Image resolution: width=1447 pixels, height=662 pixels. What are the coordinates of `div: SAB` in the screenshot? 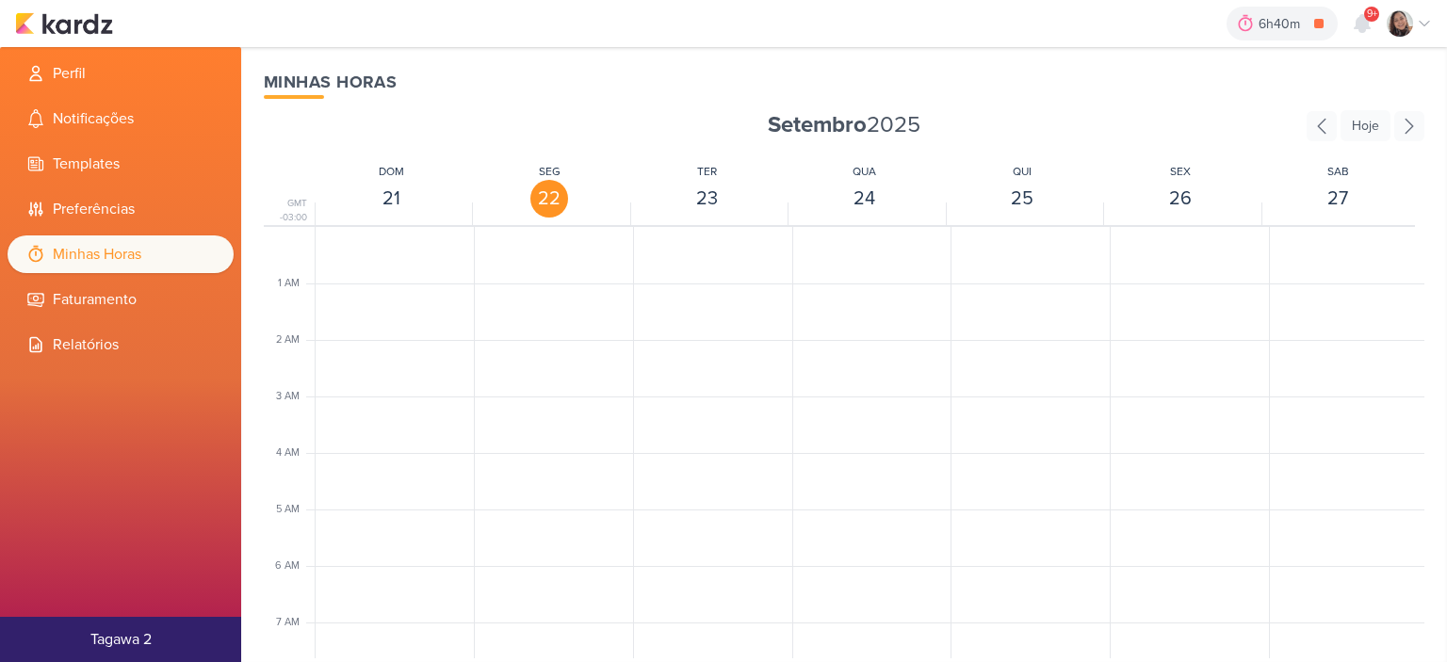 It's located at (1338, 171).